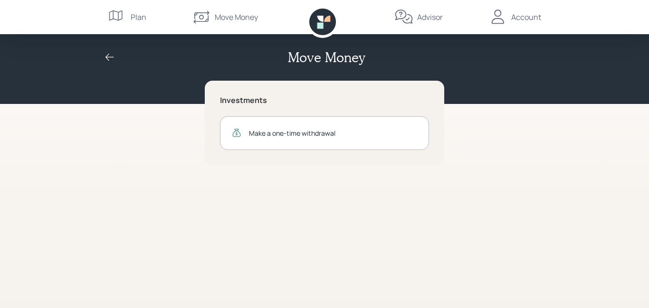 Image resolution: width=649 pixels, height=308 pixels. What do you see at coordinates (138, 17) in the screenshot?
I see `div: Plan` at bounding box center [138, 17].